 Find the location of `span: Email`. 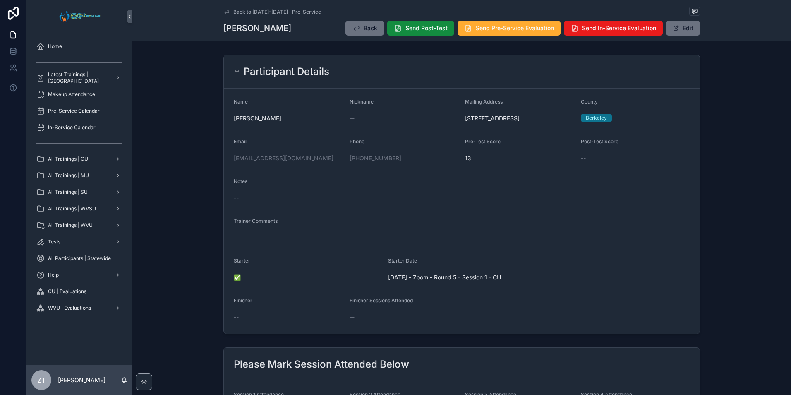

span: Email is located at coordinates (240, 141).